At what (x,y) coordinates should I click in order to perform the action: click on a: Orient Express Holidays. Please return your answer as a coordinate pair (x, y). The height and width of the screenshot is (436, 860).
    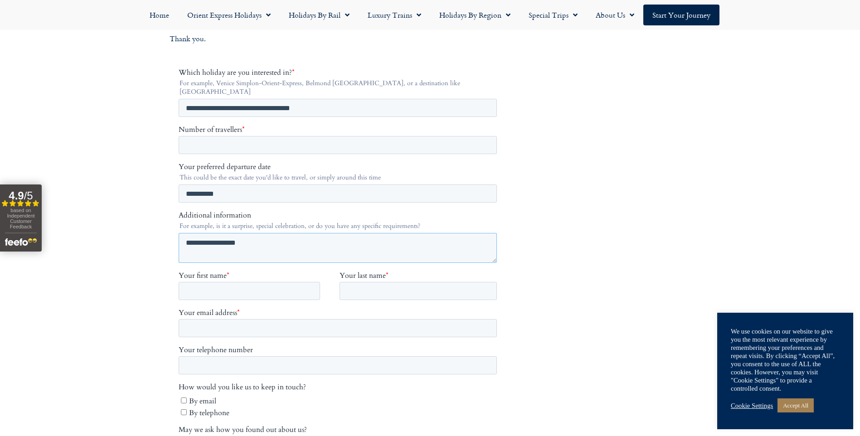
    Looking at the image, I should click on (229, 15).